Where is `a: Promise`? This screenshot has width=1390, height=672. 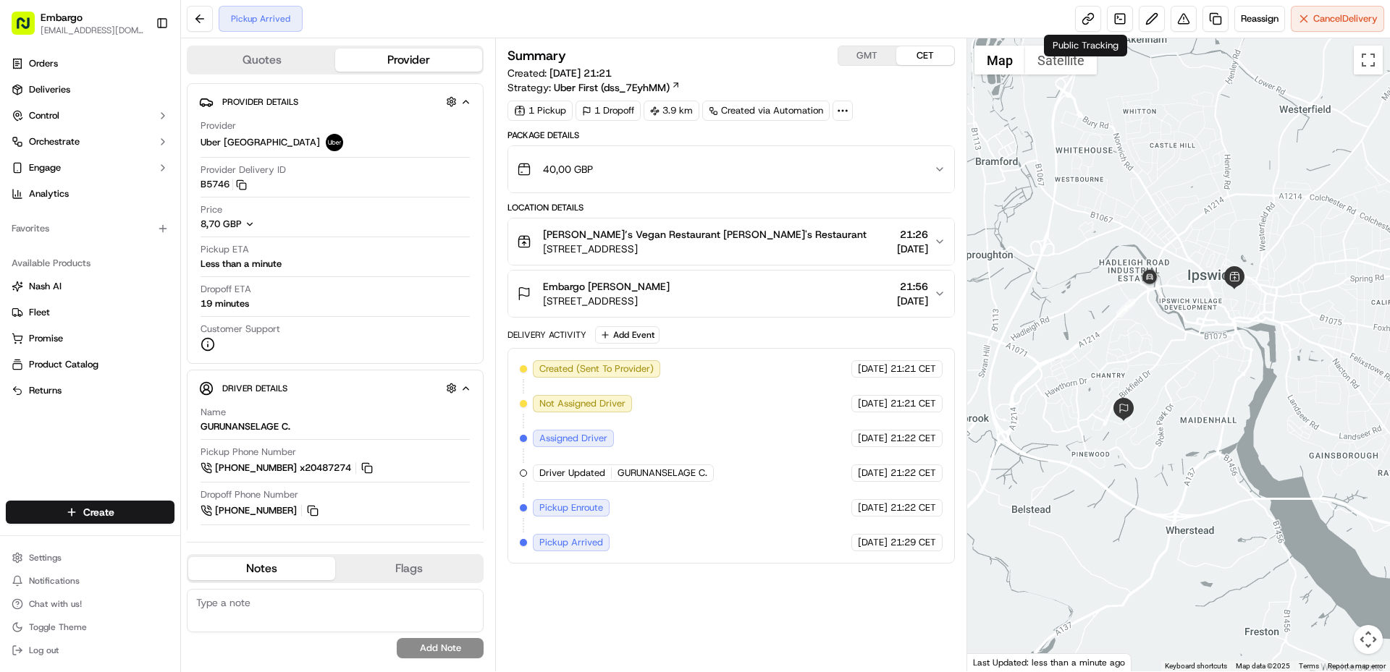 a: Promise is located at coordinates (90, 339).